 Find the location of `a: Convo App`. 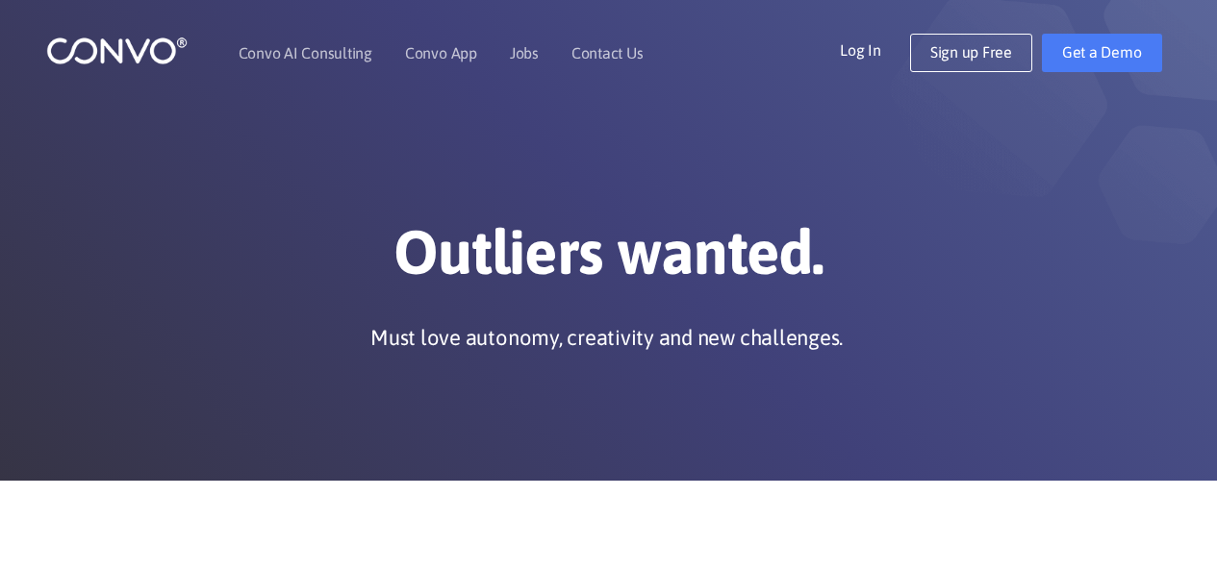

a: Convo App is located at coordinates (441, 53).